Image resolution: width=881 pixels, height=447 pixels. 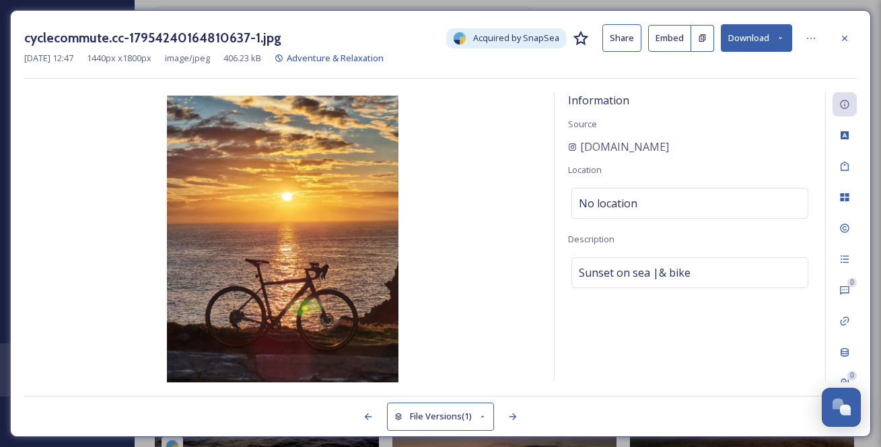 What do you see at coordinates (242, 58) in the screenshot?
I see `span: 406.23 kB` at bounding box center [242, 58].